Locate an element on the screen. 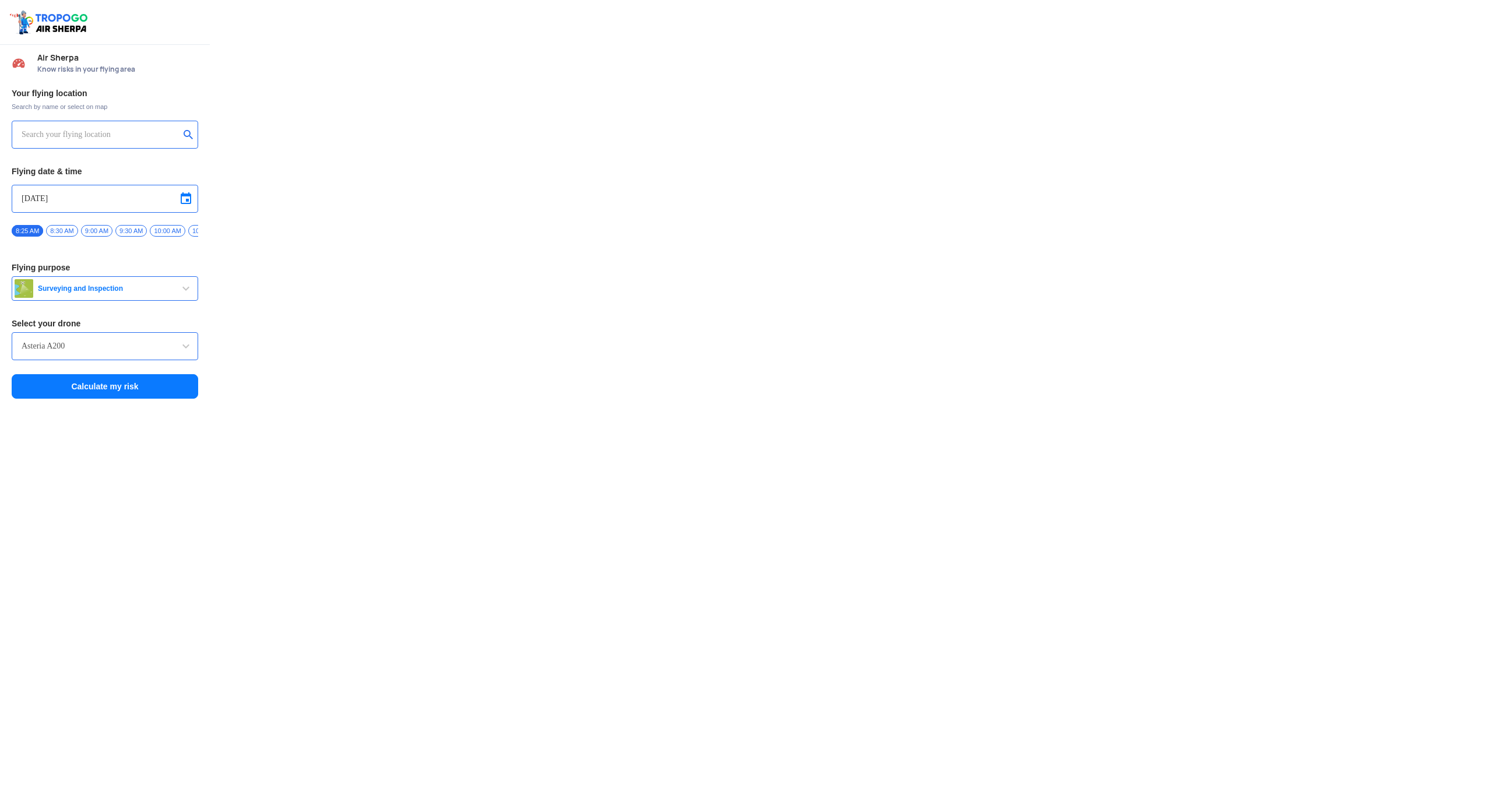 The image size is (1492, 788). input: Select Date is located at coordinates (105, 199).